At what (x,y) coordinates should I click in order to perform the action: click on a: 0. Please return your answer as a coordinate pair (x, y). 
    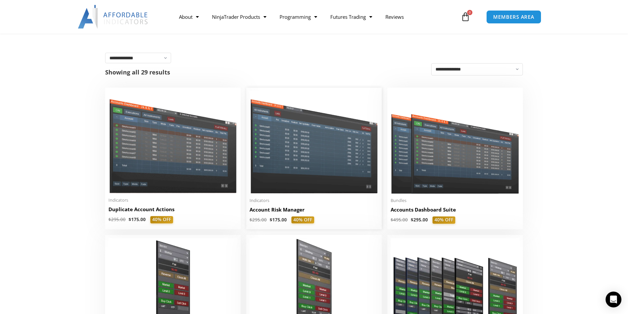
    Looking at the image, I should click on (466, 17).